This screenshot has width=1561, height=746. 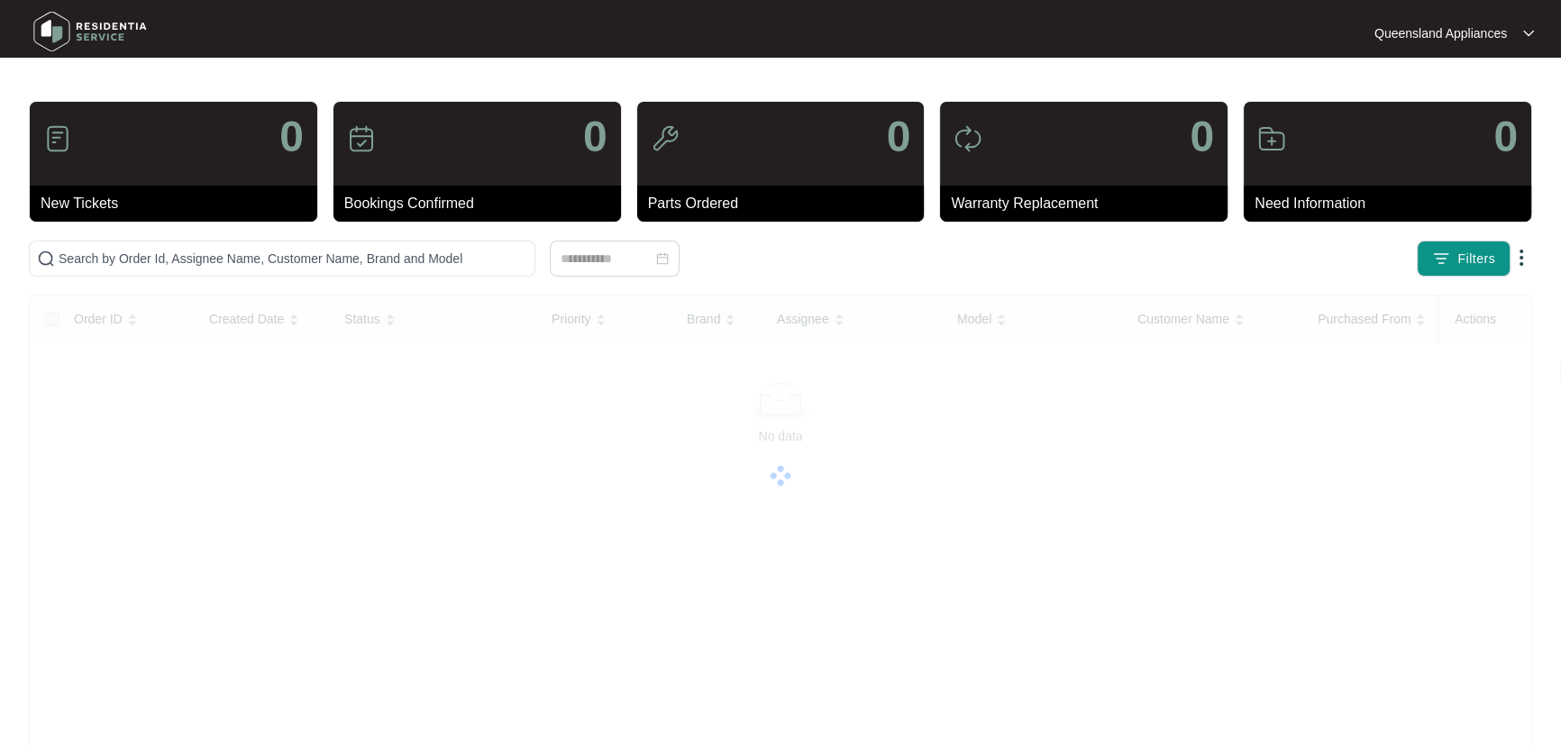 I want to click on p: Queensland Appliances, so click(x=1440, y=33).